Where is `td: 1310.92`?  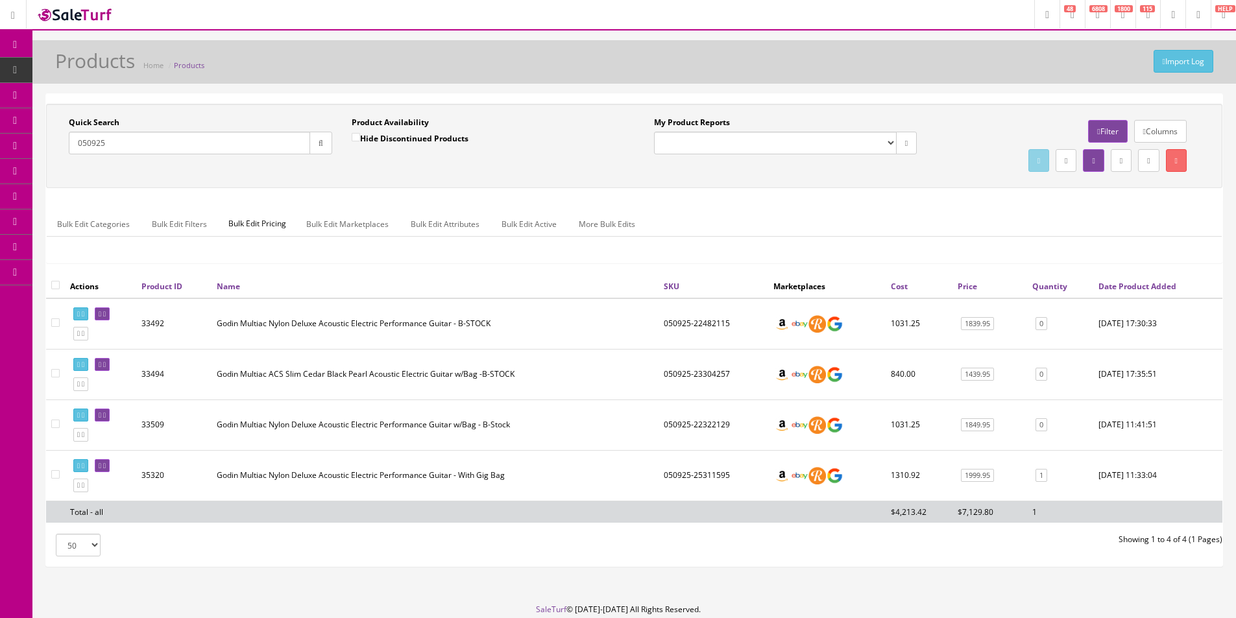
td: 1310.92 is located at coordinates (919, 476).